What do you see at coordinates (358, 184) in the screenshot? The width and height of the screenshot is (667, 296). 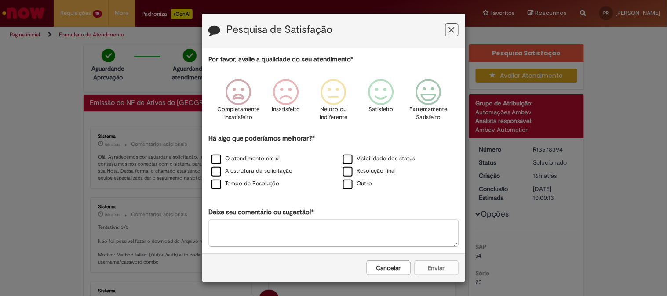 I see `label: Outro` at bounding box center [358, 184].